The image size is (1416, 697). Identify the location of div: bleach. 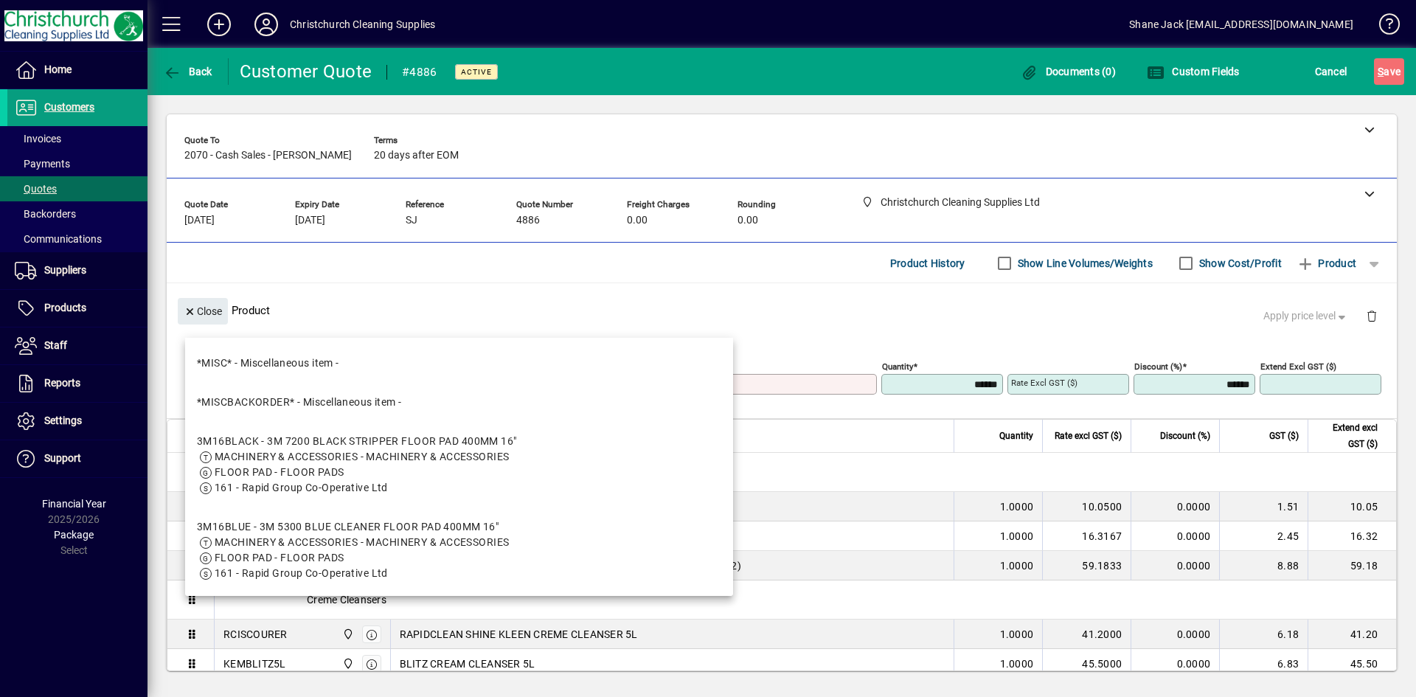
(805, 472).